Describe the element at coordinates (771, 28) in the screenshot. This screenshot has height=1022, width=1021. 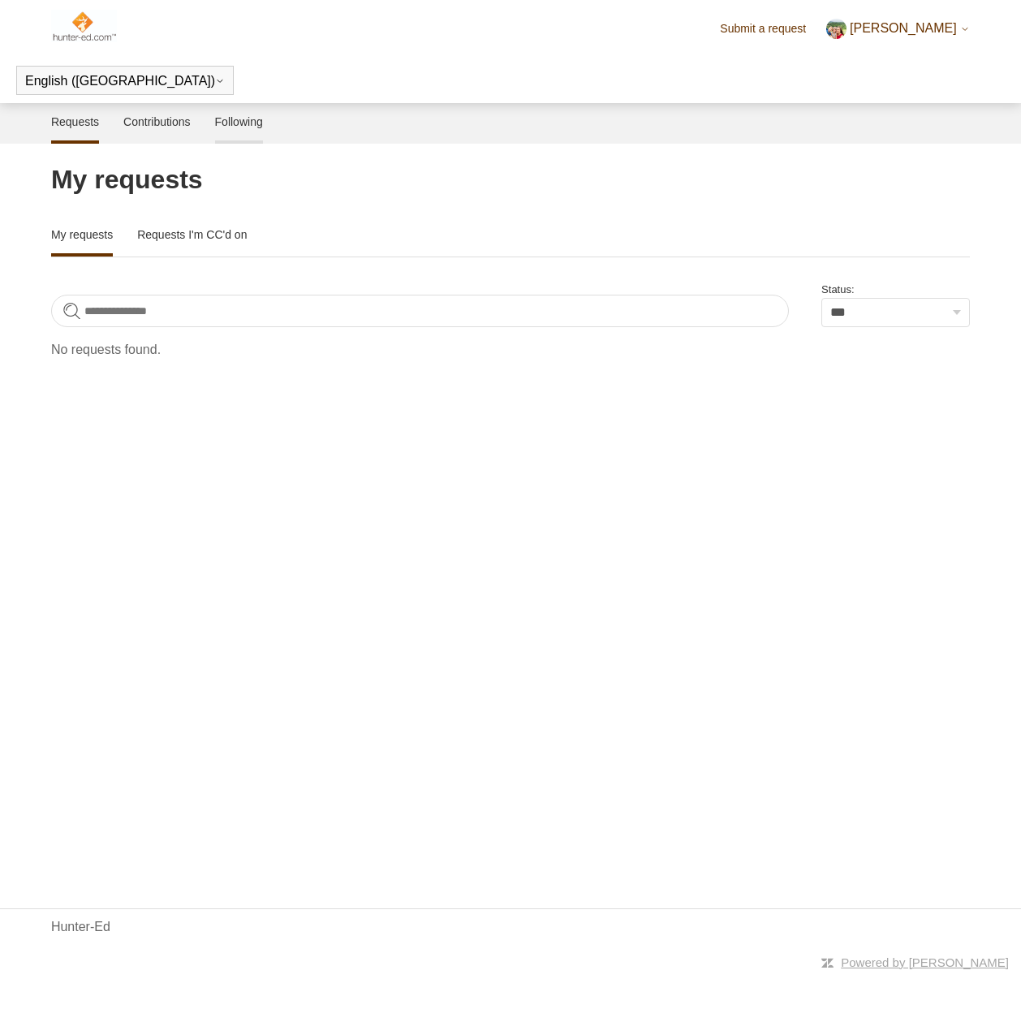
I see `a: Submit a request` at that location.